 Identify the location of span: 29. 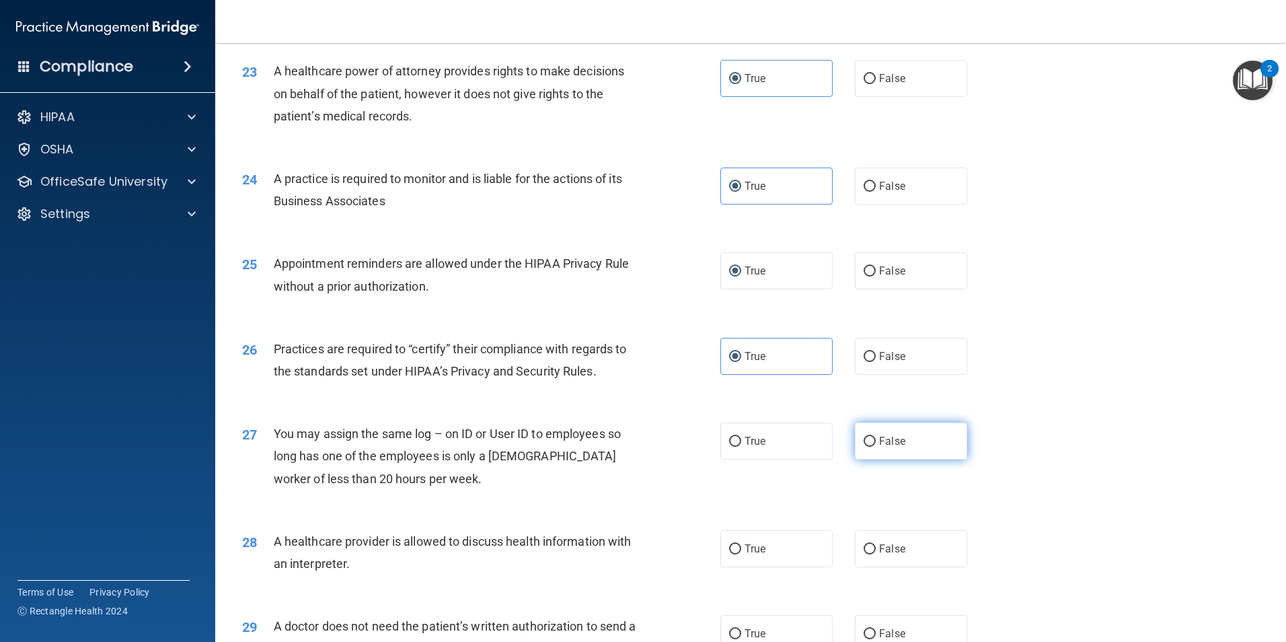
(249, 627).